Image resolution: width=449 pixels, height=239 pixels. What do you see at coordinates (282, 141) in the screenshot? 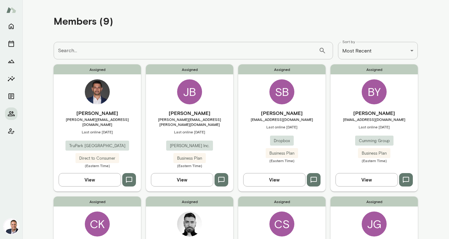
I see `span: Dropbox` at bounding box center [282, 141].